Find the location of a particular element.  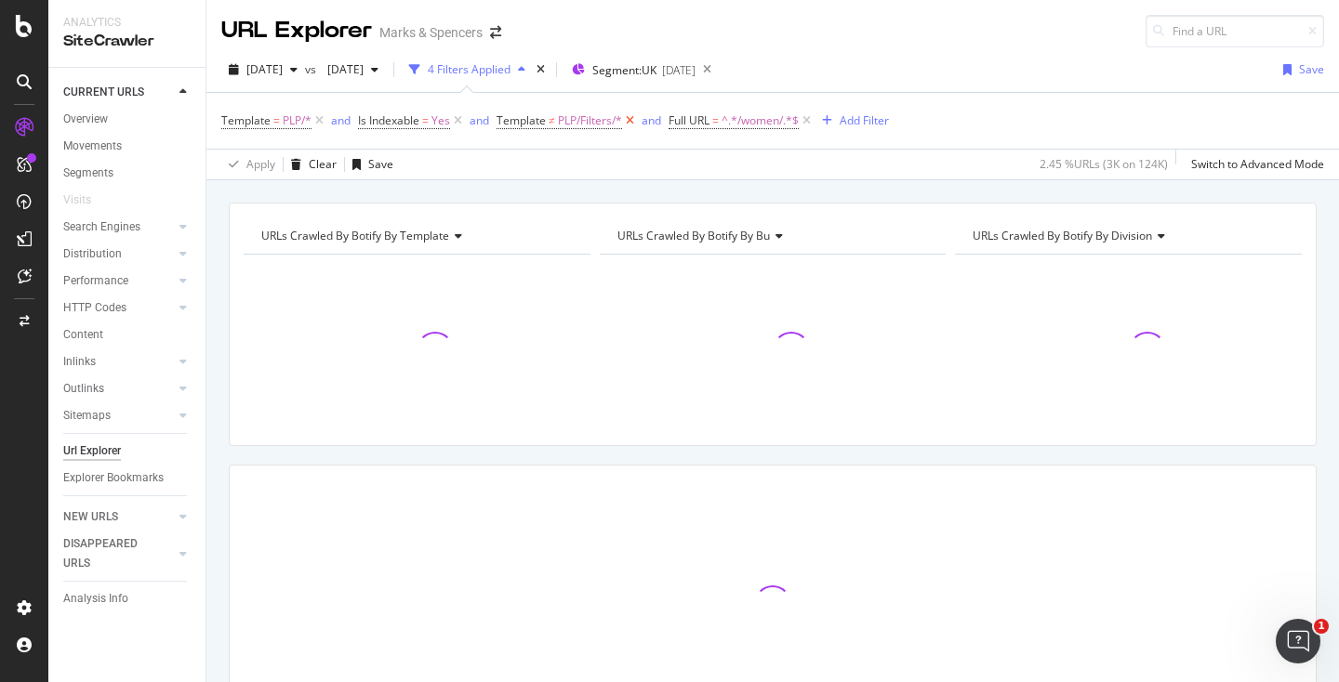

div: Marks & Spencers is located at coordinates (430, 33).